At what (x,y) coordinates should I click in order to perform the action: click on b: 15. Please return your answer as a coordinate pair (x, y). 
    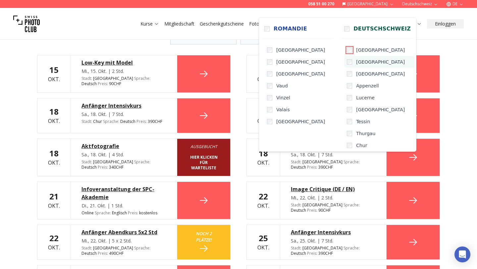
    Looking at the image, I should click on (54, 70).